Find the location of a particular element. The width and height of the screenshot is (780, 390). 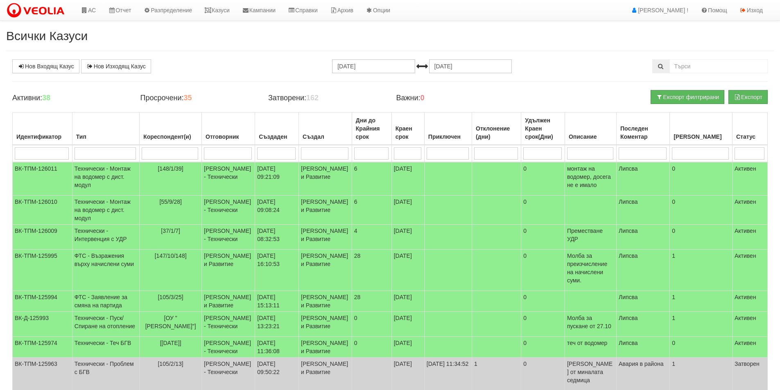

th: Отклонение (дни): No sort applied, activate to apply an ascending sort is located at coordinates (497, 129).